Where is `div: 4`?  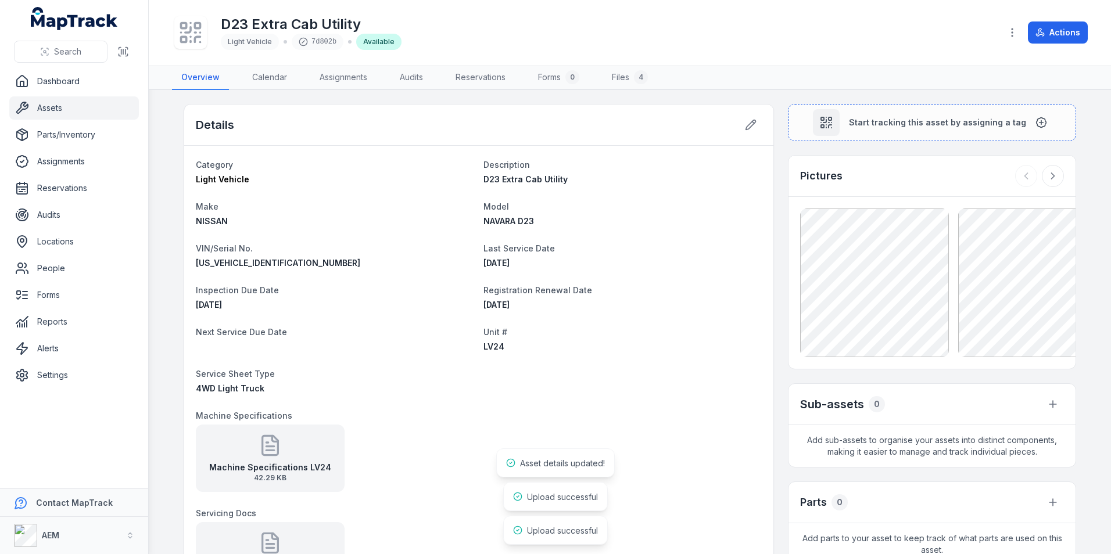
div: 4 is located at coordinates (641, 77).